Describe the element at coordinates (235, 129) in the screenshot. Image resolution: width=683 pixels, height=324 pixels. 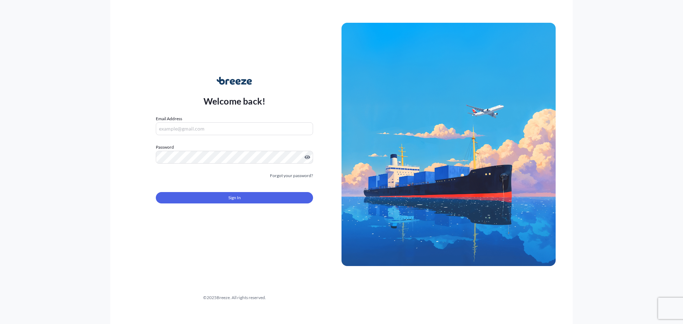
I see `input: example@gmail.com` at that location.